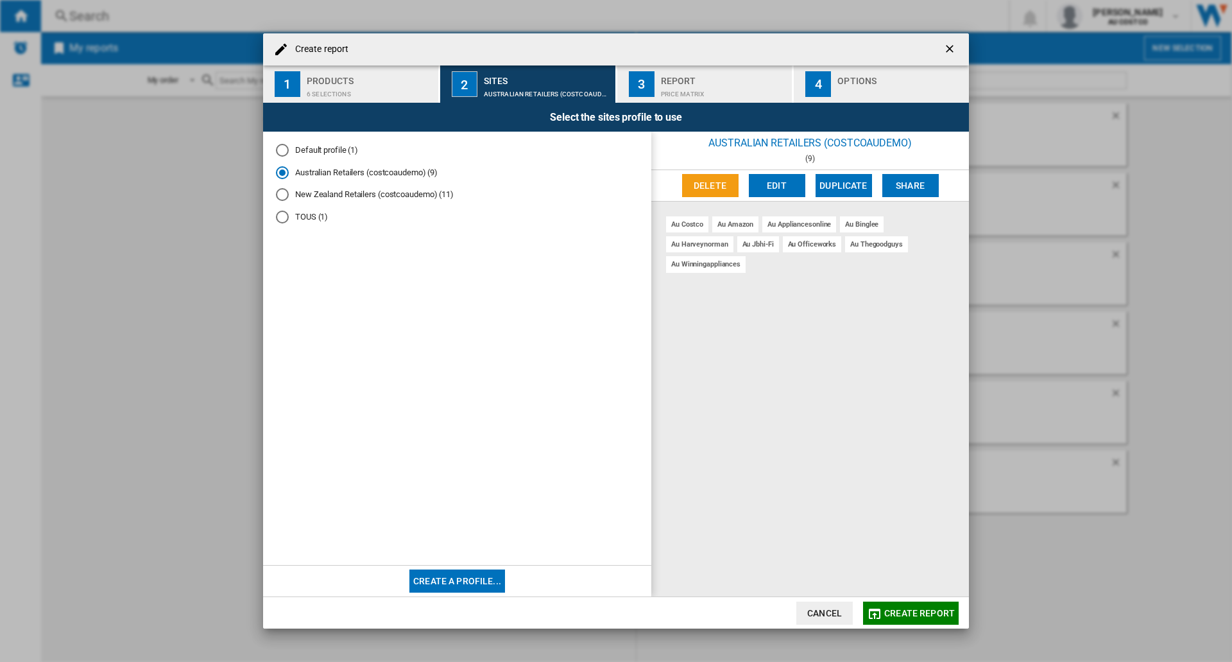 Image resolution: width=1232 pixels, height=662 pixels. I want to click on button: Delete, so click(710, 185).